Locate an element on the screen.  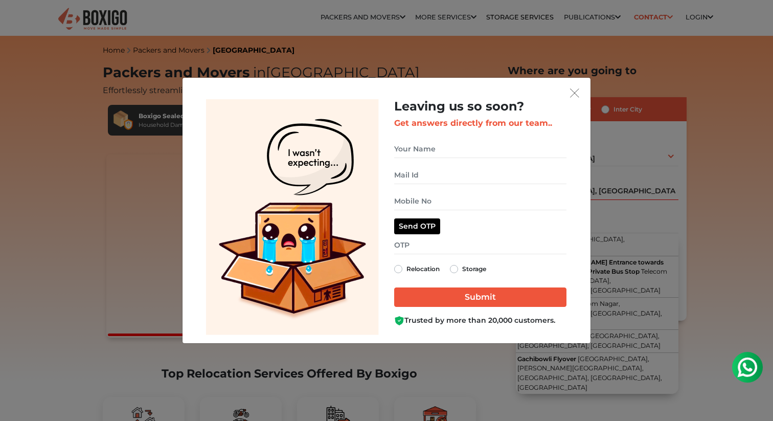
div: Trusted by more than 20,000 customers. is located at coordinates (480, 320).